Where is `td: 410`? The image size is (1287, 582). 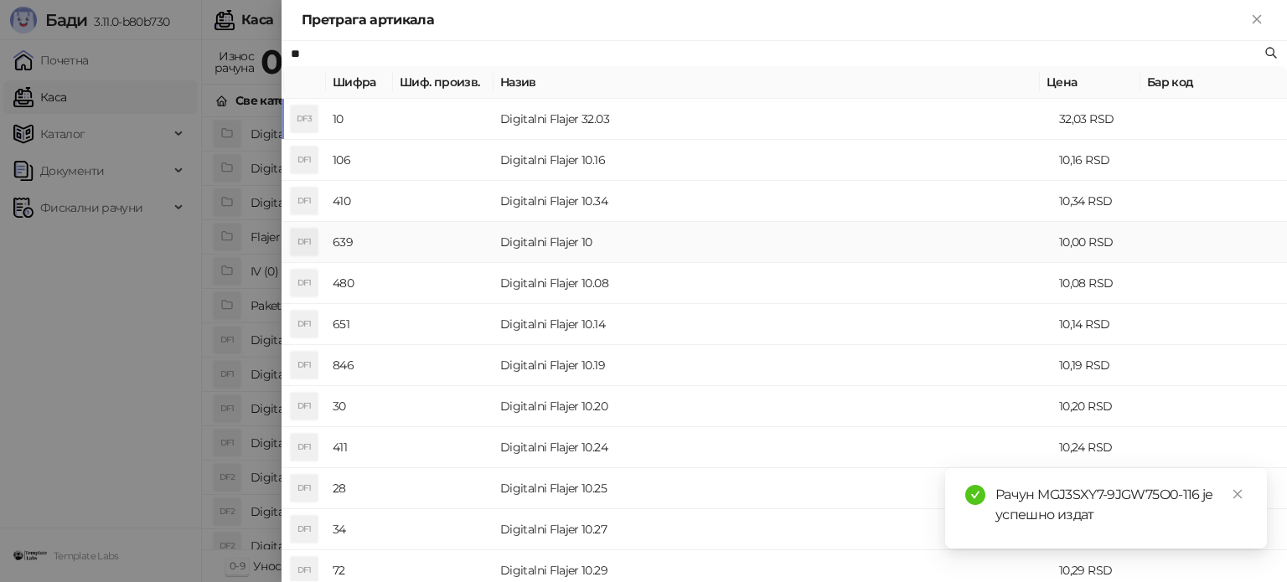
td: 410 is located at coordinates (359, 201).